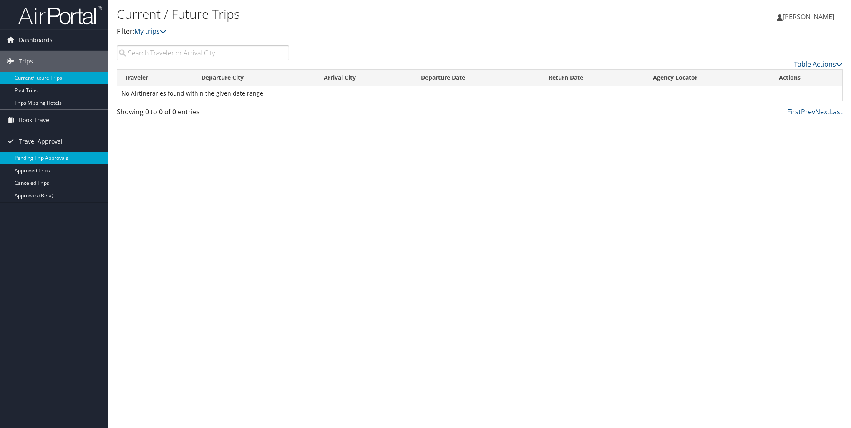  I want to click on td: No Airtineraries found within the given date range., so click(480, 93).